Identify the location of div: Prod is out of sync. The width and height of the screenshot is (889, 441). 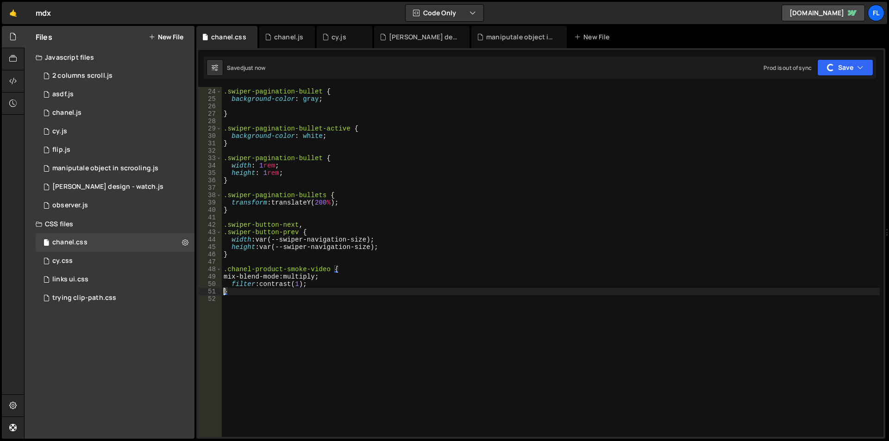
(788, 68).